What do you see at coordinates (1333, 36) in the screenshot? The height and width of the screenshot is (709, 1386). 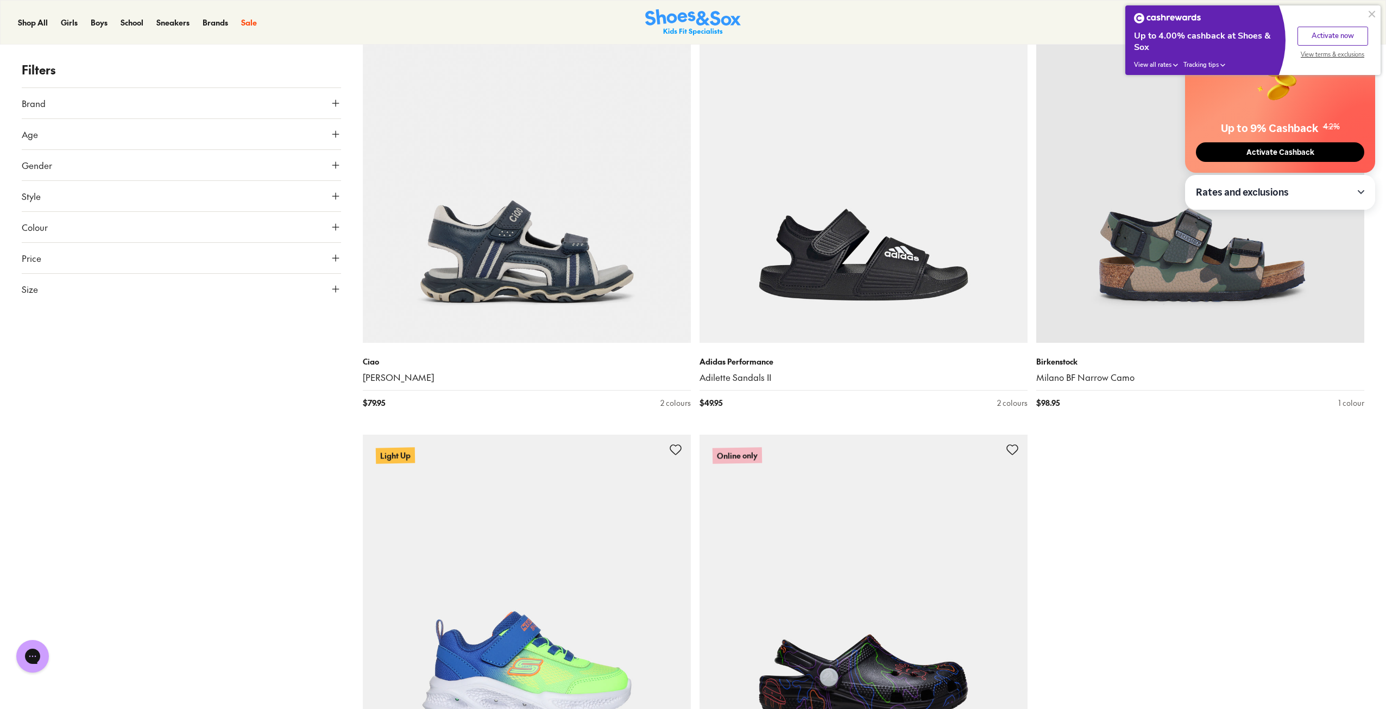 I see `button: Activate now` at bounding box center [1333, 36].